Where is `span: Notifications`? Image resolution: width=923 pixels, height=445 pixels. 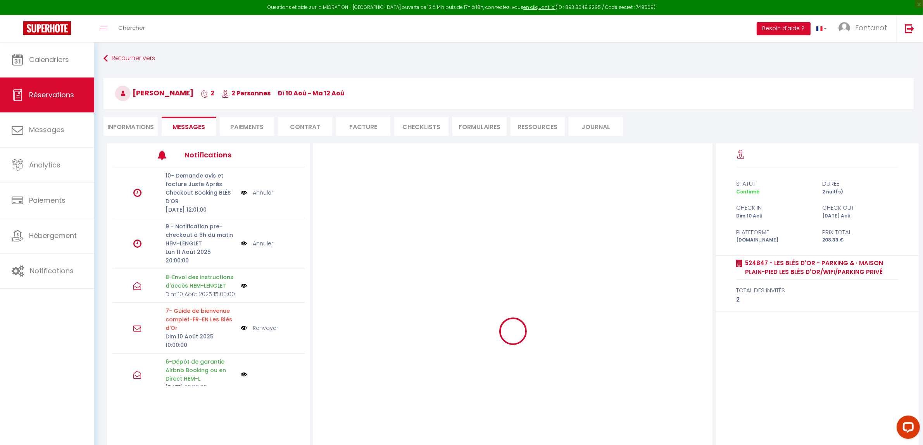
span: Notifications is located at coordinates (52, 271).